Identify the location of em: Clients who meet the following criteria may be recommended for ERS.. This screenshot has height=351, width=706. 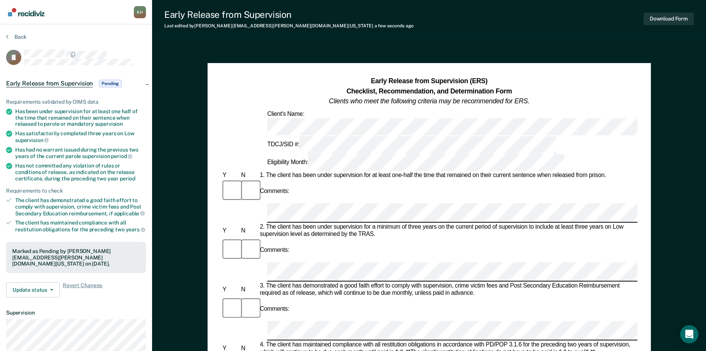
(429, 101).